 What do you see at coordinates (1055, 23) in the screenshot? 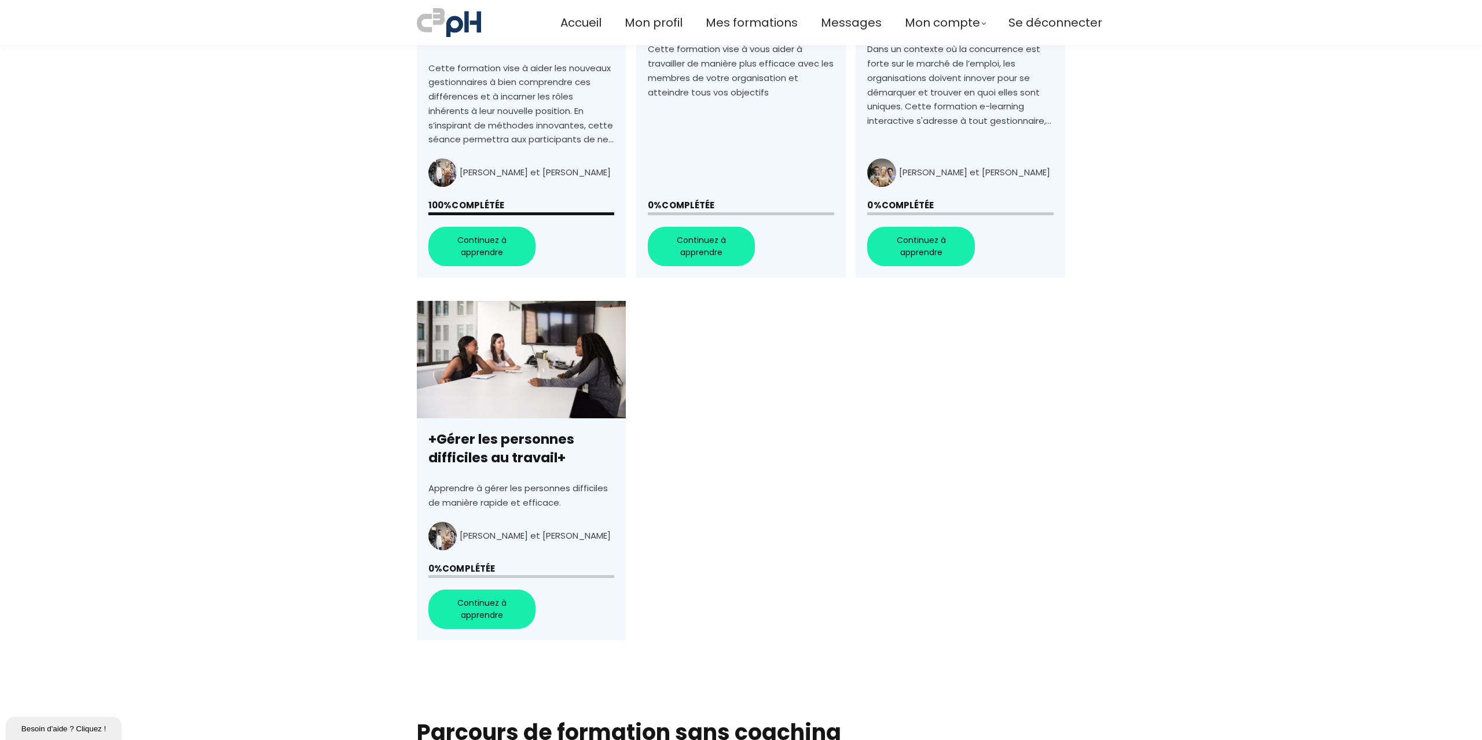
I see `a: Se déconnecter` at bounding box center [1055, 23].